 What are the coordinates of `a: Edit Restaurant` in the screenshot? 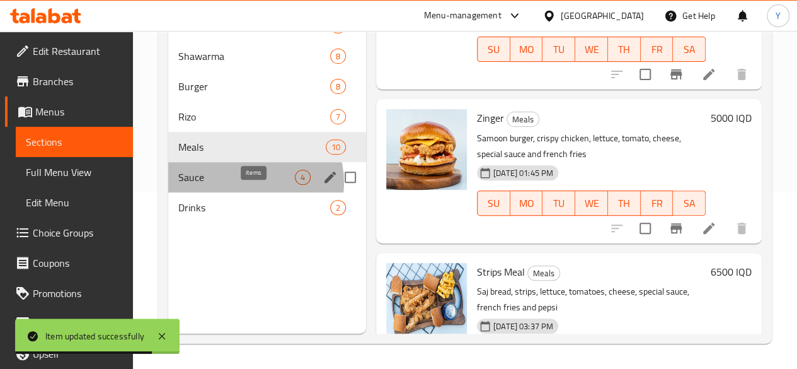 It's located at (69, 51).